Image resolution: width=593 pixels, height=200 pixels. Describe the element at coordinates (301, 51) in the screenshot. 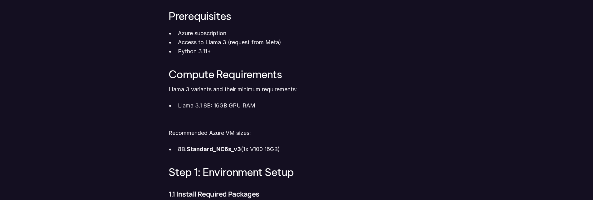

I see `p: Python 3.11+` at that location.